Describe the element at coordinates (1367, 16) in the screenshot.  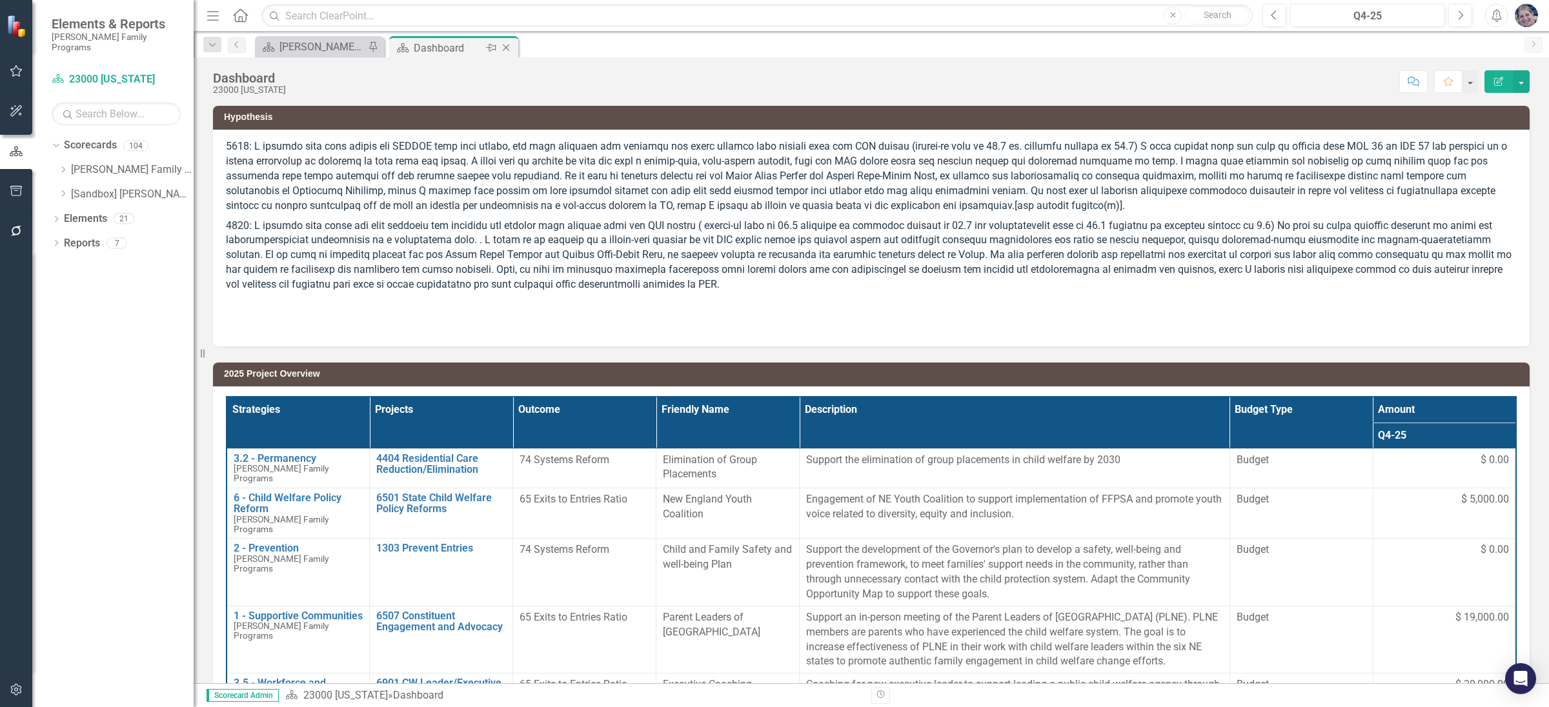
I see `div: Q4-25` at that location.